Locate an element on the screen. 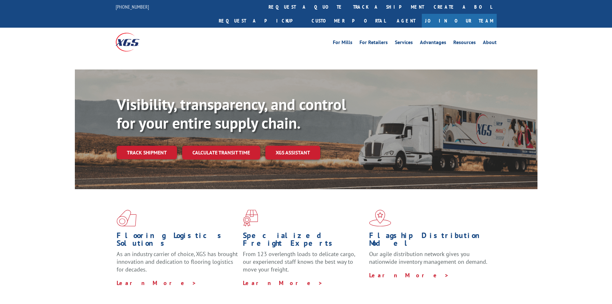 The width and height of the screenshot is (612, 304). span: Our agile distribution network gives you nationwide inventory management on demand. is located at coordinates (428, 257).